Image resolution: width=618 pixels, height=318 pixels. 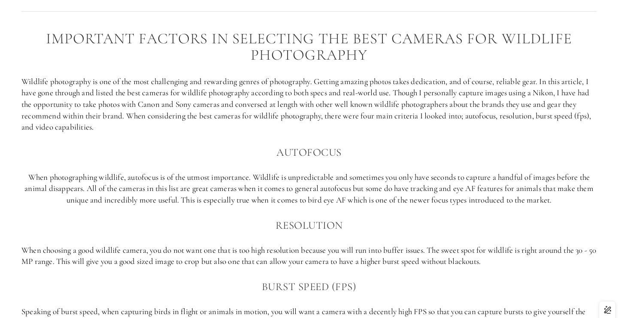 I want to click on p: When choosing a good wildlife camera, you do not want one that is too high resolution because you..., so click(x=309, y=256).